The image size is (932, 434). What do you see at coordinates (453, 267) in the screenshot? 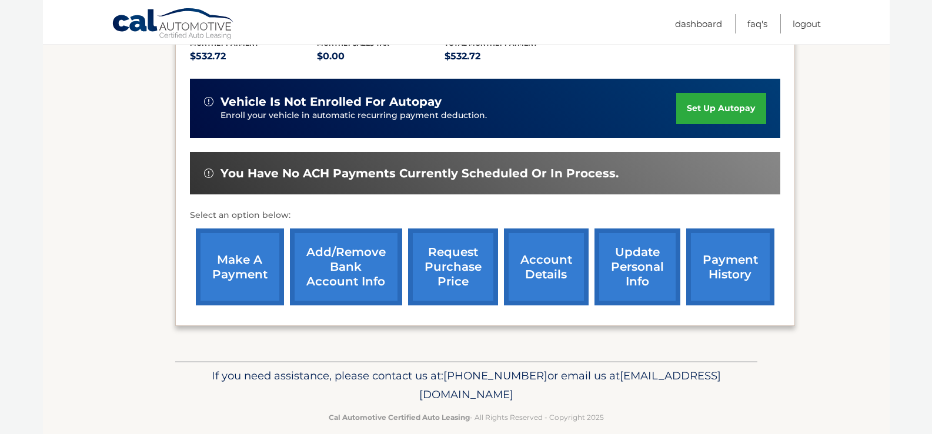
I see `a: request purchase price` at bounding box center [453, 267].